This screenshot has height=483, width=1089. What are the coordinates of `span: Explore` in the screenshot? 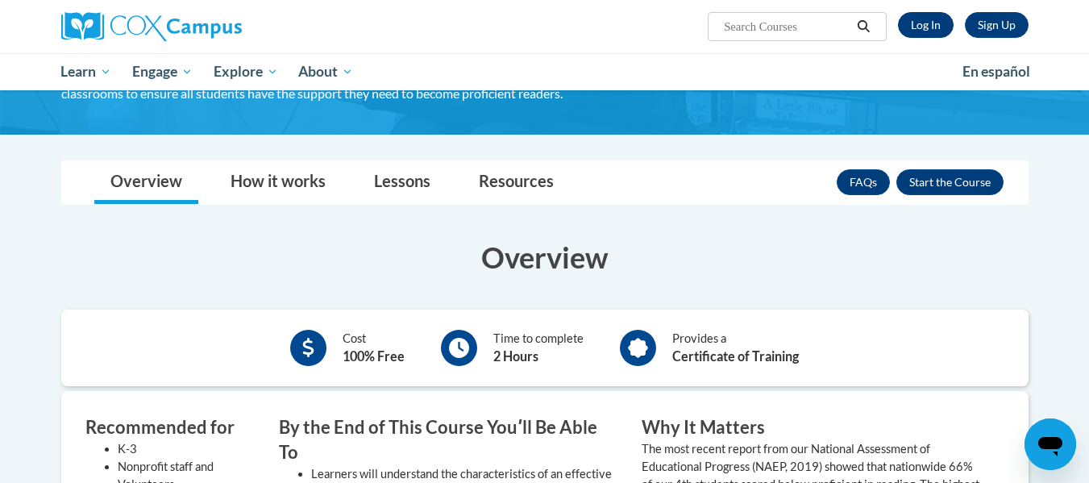 It's located at (246, 72).